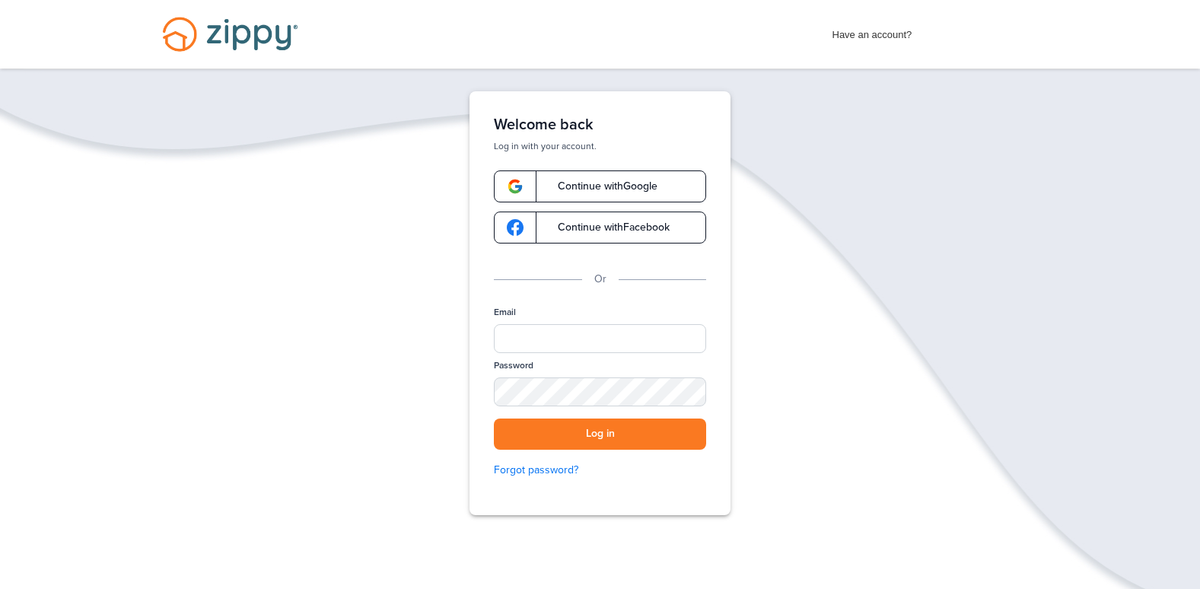  I want to click on h1: Welcome back, so click(600, 125).